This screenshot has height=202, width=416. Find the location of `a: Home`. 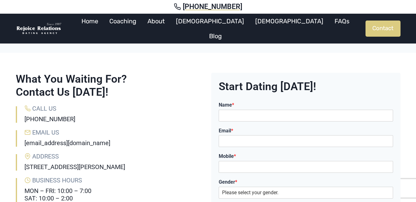

a: Home is located at coordinates (90, 21).